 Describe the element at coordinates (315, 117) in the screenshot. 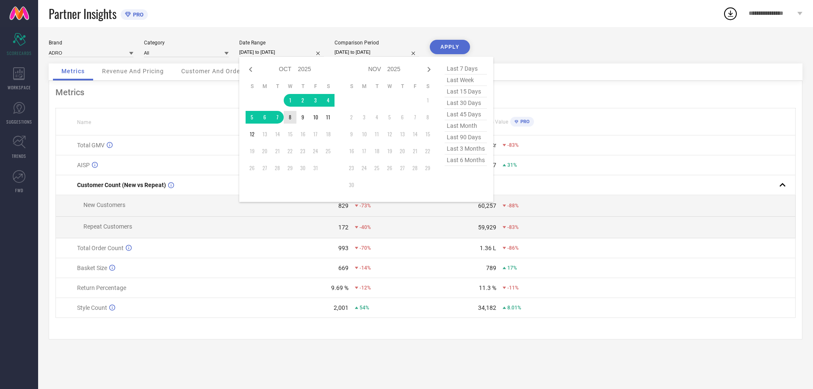

I see `td: Fri Oct 10 2025` at that location.